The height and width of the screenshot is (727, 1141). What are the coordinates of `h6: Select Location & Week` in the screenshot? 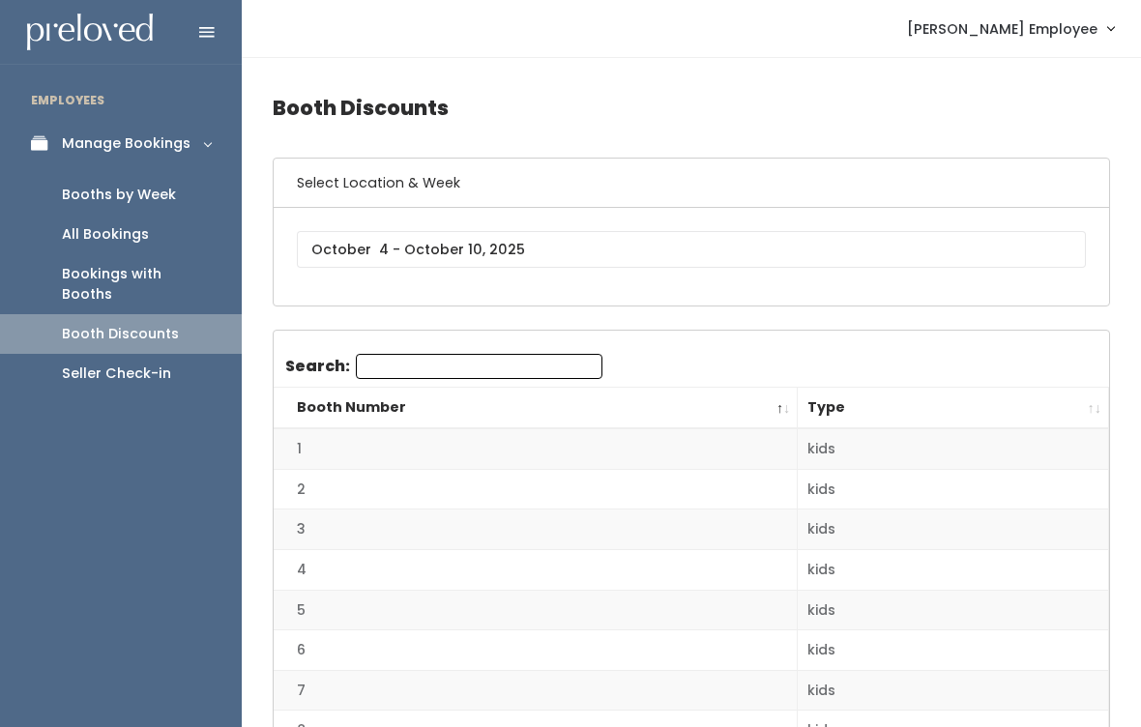 It's located at (691, 183).